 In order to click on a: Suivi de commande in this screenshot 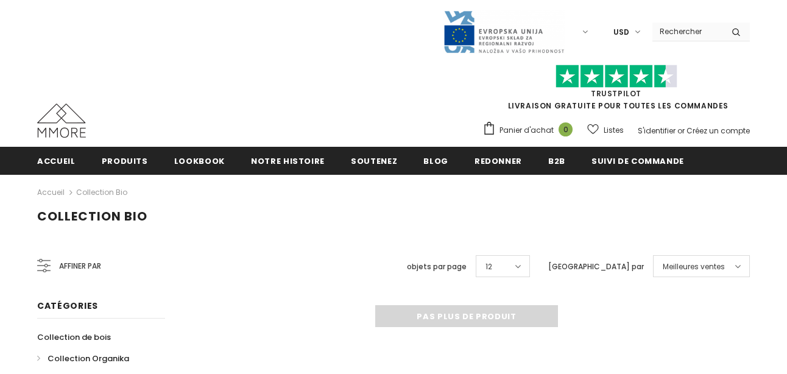, I will do `click(638, 160)`.